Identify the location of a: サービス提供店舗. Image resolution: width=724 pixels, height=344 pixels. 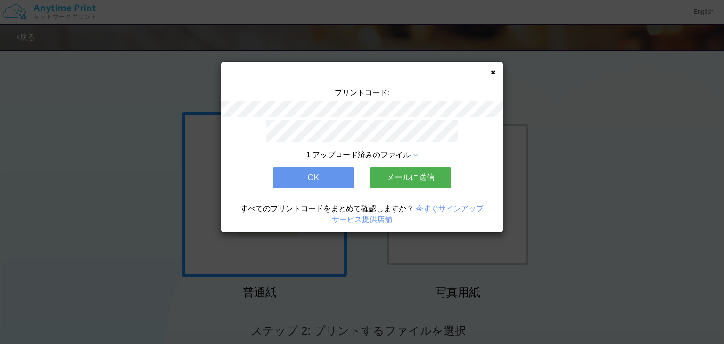
(362, 219).